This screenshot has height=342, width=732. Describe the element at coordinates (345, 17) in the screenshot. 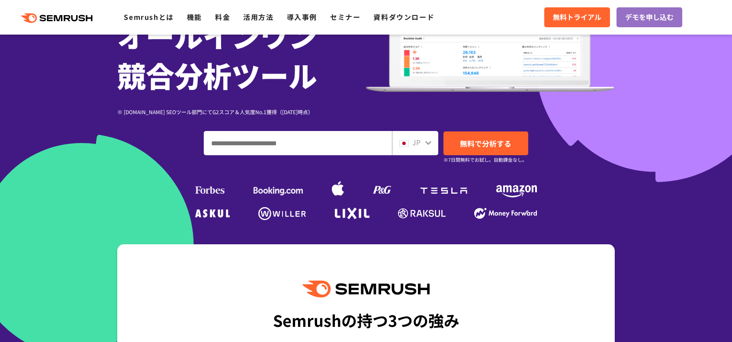

I see `a: セミナー` at that location.